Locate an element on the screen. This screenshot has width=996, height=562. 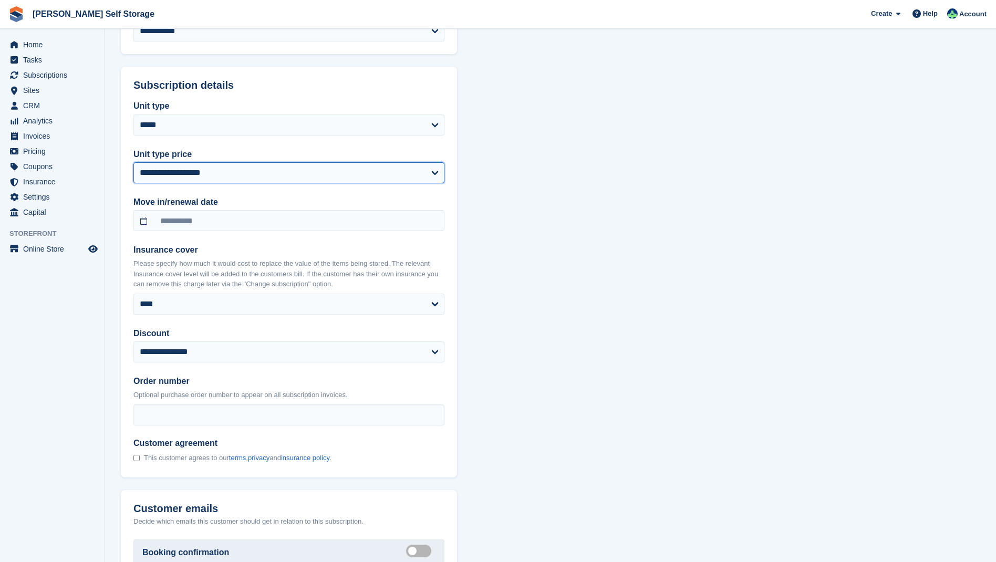
input: Customer agreement This customer agrees to ourterms,privacyandinsurance policy. is located at coordinates (137, 458).